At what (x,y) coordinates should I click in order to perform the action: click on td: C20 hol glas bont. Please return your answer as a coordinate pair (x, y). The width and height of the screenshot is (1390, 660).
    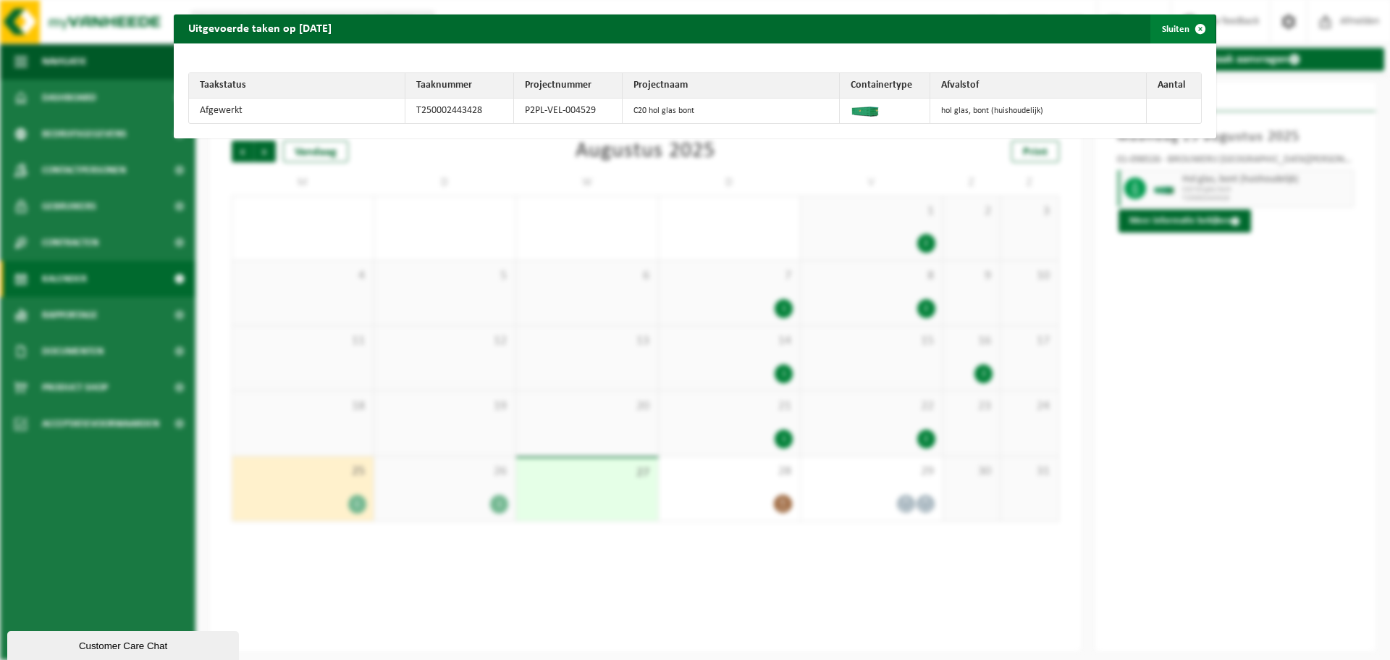
    Looking at the image, I should click on (730, 111).